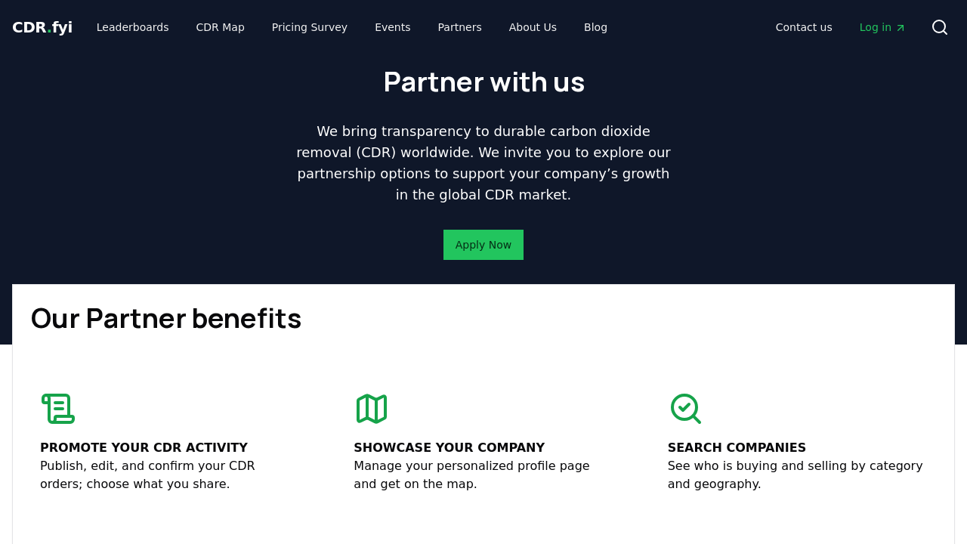 The height and width of the screenshot is (544, 967). I want to click on a: CDR Map, so click(221, 27).